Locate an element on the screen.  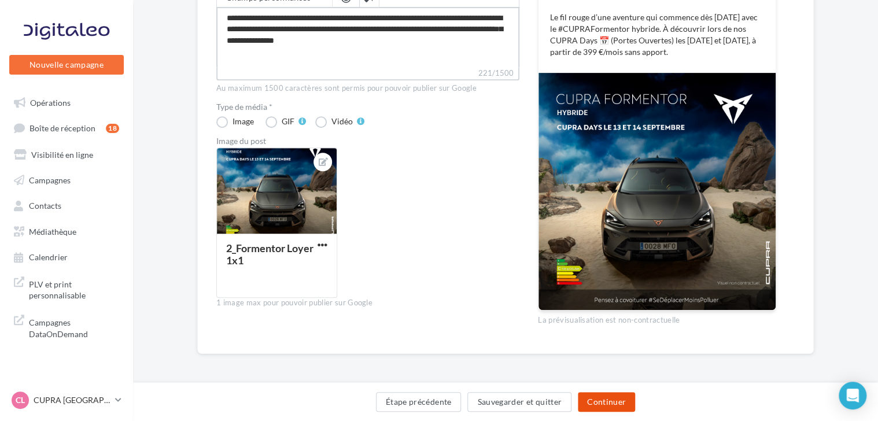
a: Contacts is located at coordinates (67, 205).